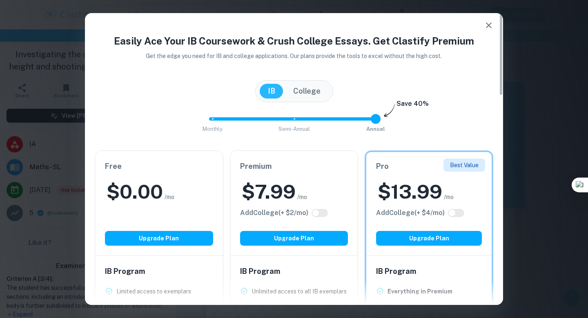 This screenshot has width=588, height=318. I want to click on h6: Free, so click(159, 166).